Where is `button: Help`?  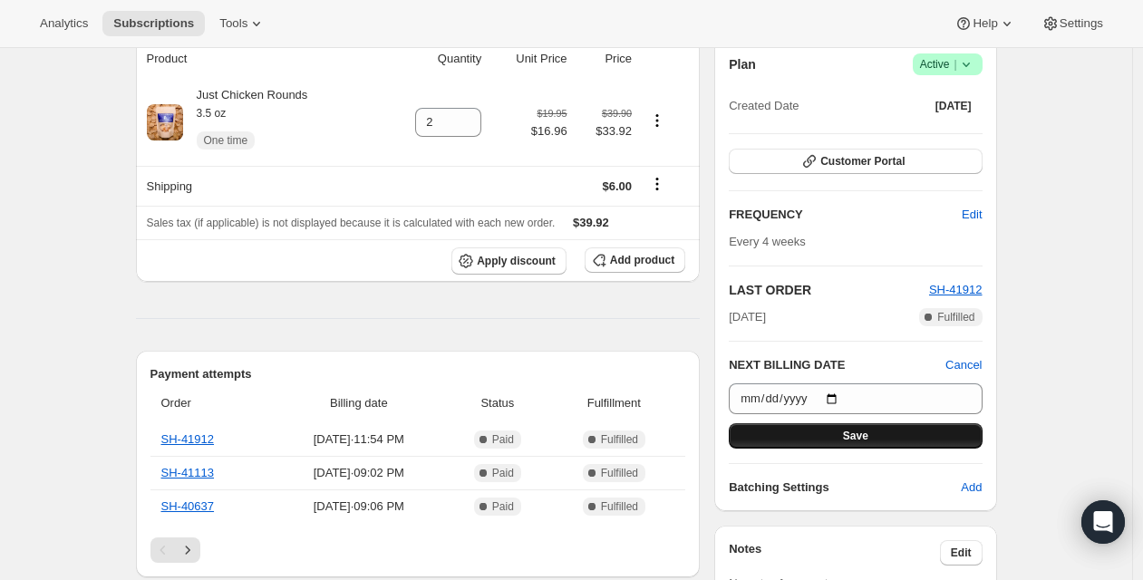 button: Help is located at coordinates (985, 24).